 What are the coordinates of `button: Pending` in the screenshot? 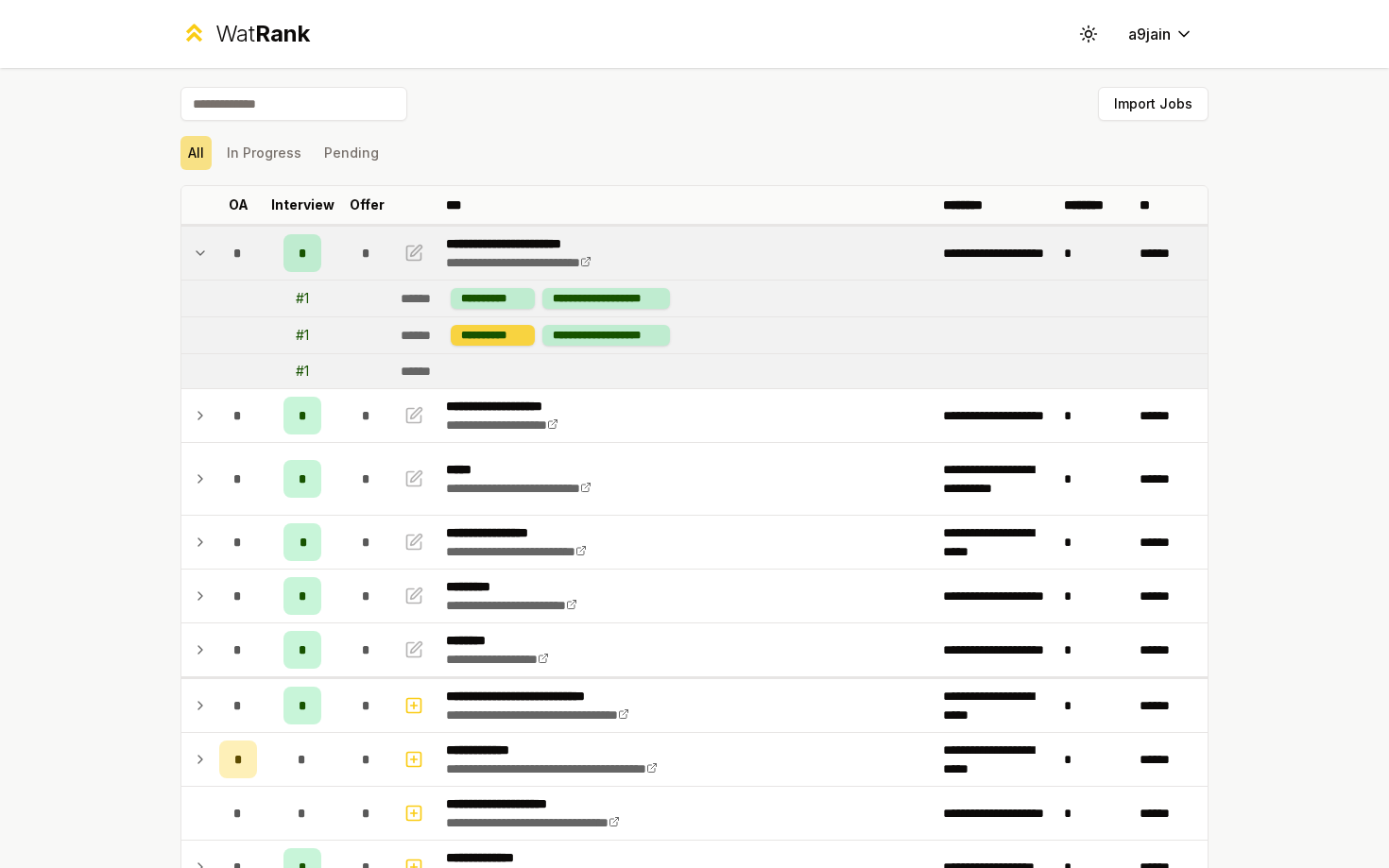 It's located at (351, 153).